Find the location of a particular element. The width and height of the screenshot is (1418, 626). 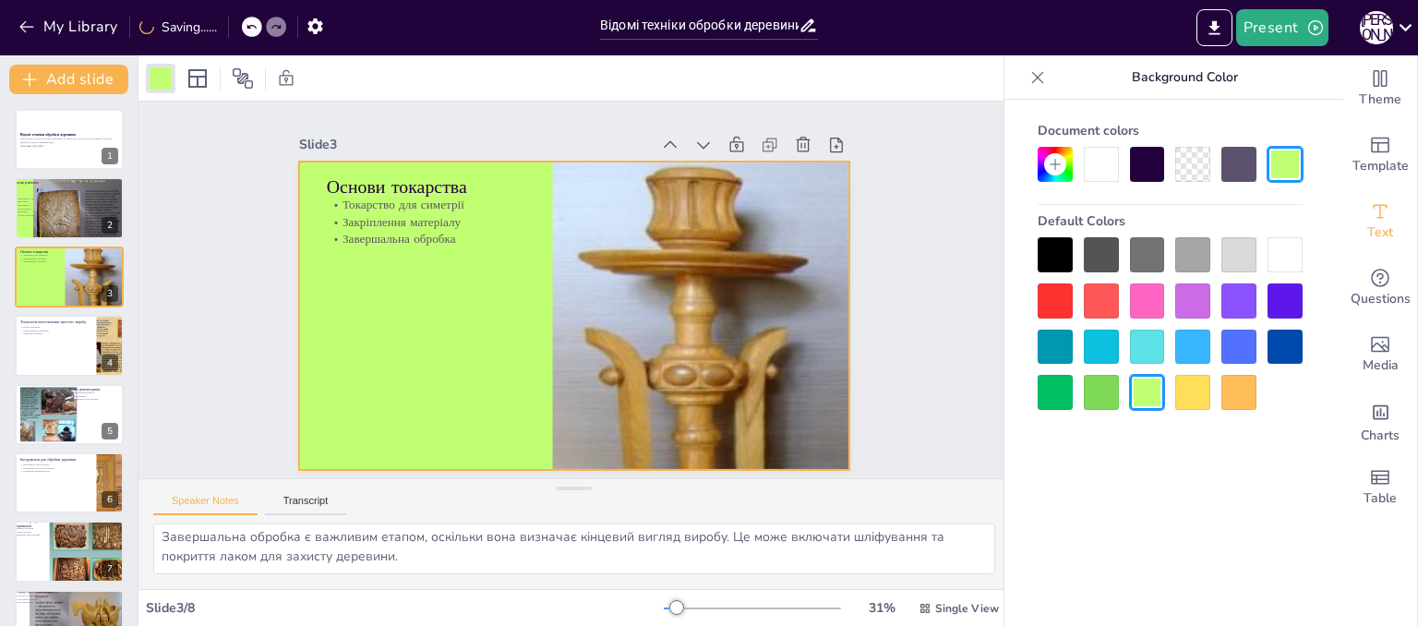

div: Document colors is located at coordinates (1170, 130).